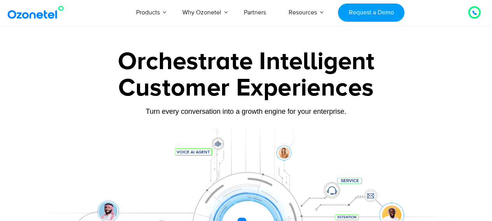 The height and width of the screenshot is (221, 492). Describe the element at coordinates (371, 12) in the screenshot. I see `a: Request a Demo` at that location.